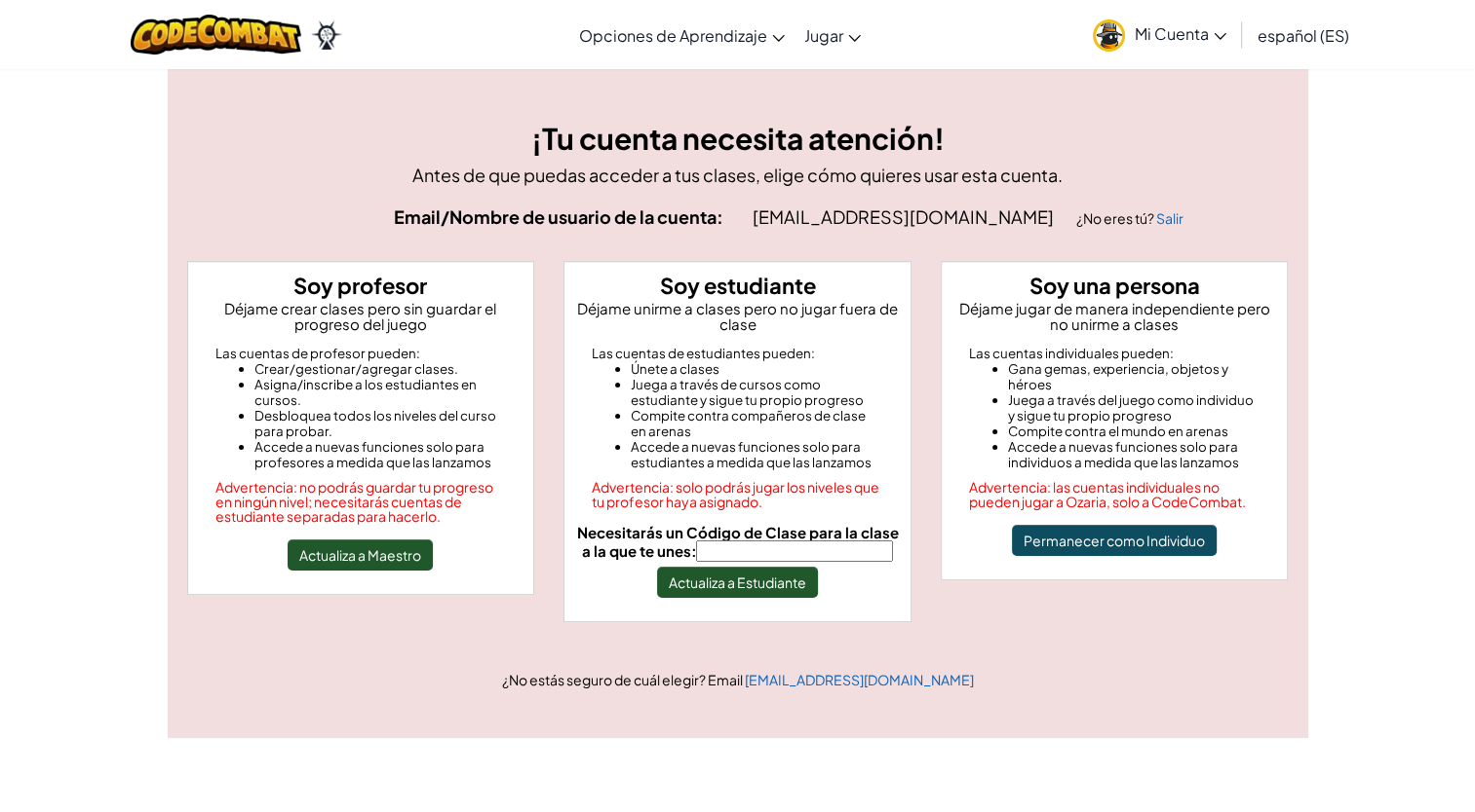  Describe the element at coordinates (738, 138) in the screenshot. I see `h3: ¡Tu cuenta necesita atención!` at that location.